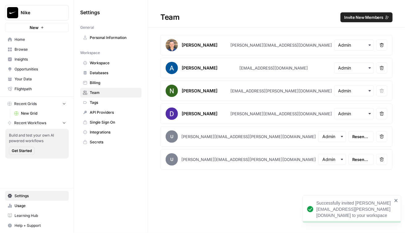 Image resolution: width=405 pixels, height=233 pixels. I want to click on span: Integrations, so click(114, 132).